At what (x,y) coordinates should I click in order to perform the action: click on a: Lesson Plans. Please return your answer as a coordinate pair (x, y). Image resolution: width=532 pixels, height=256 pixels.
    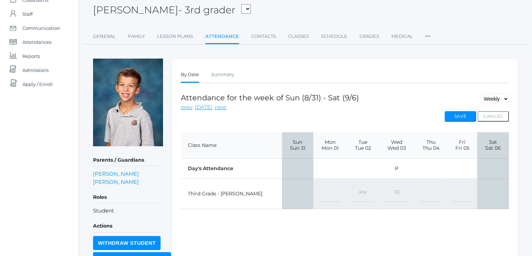
    Looking at the image, I should click on (175, 36).